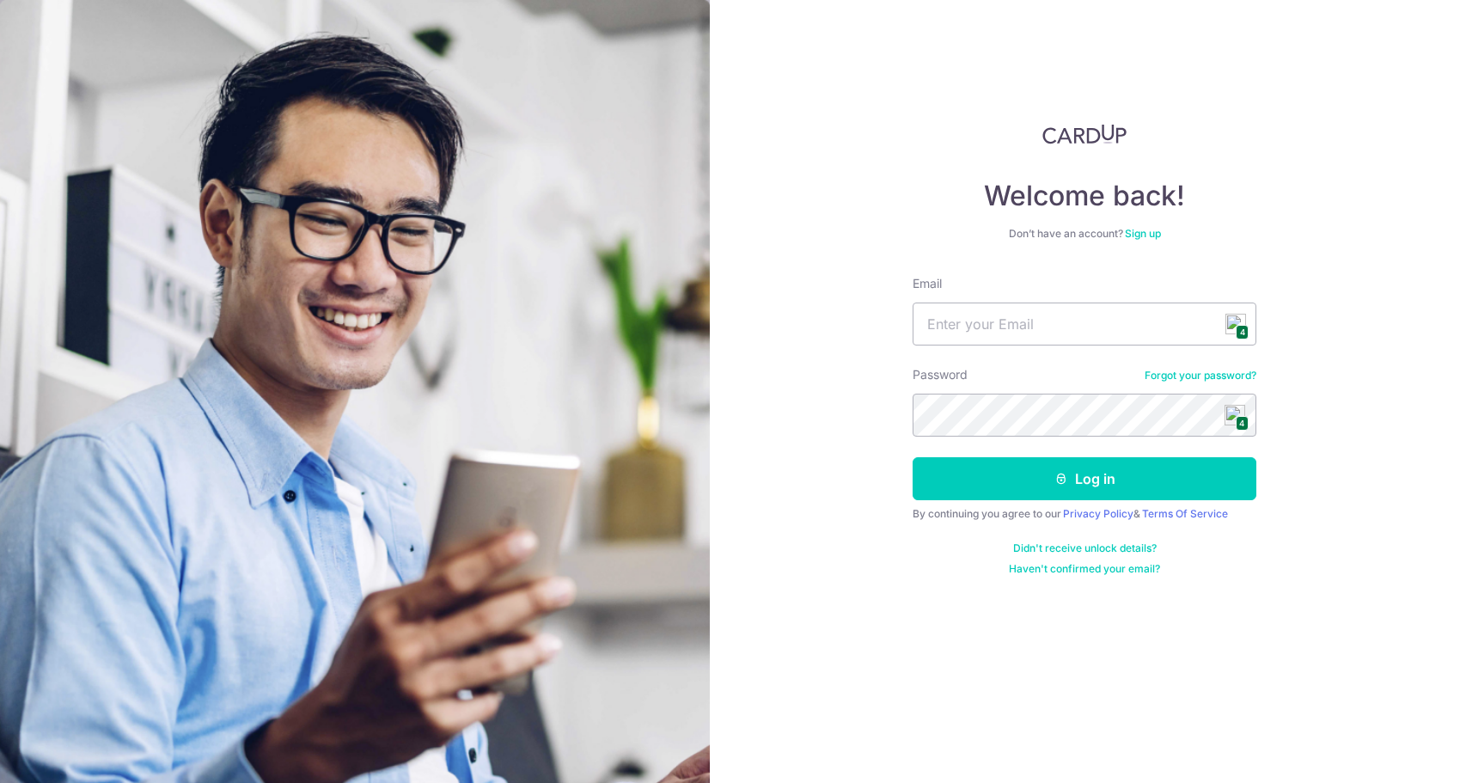  Describe the element at coordinates (927, 284) in the screenshot. I see `label: Email` at that location.